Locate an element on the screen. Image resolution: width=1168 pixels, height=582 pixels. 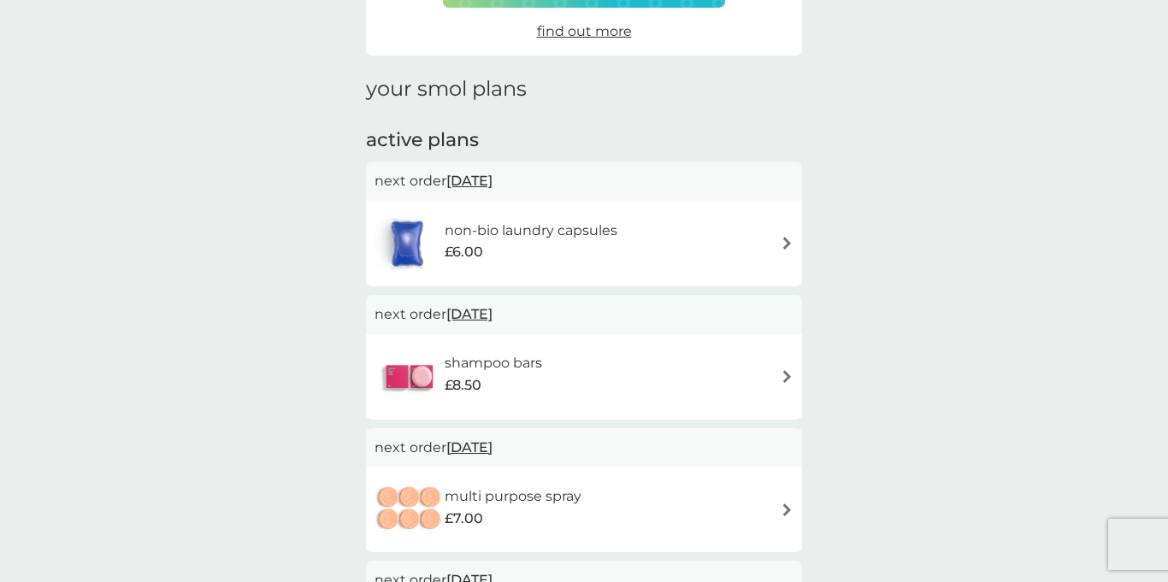
h6: shampoo bars is located at coordinates (493, 363).